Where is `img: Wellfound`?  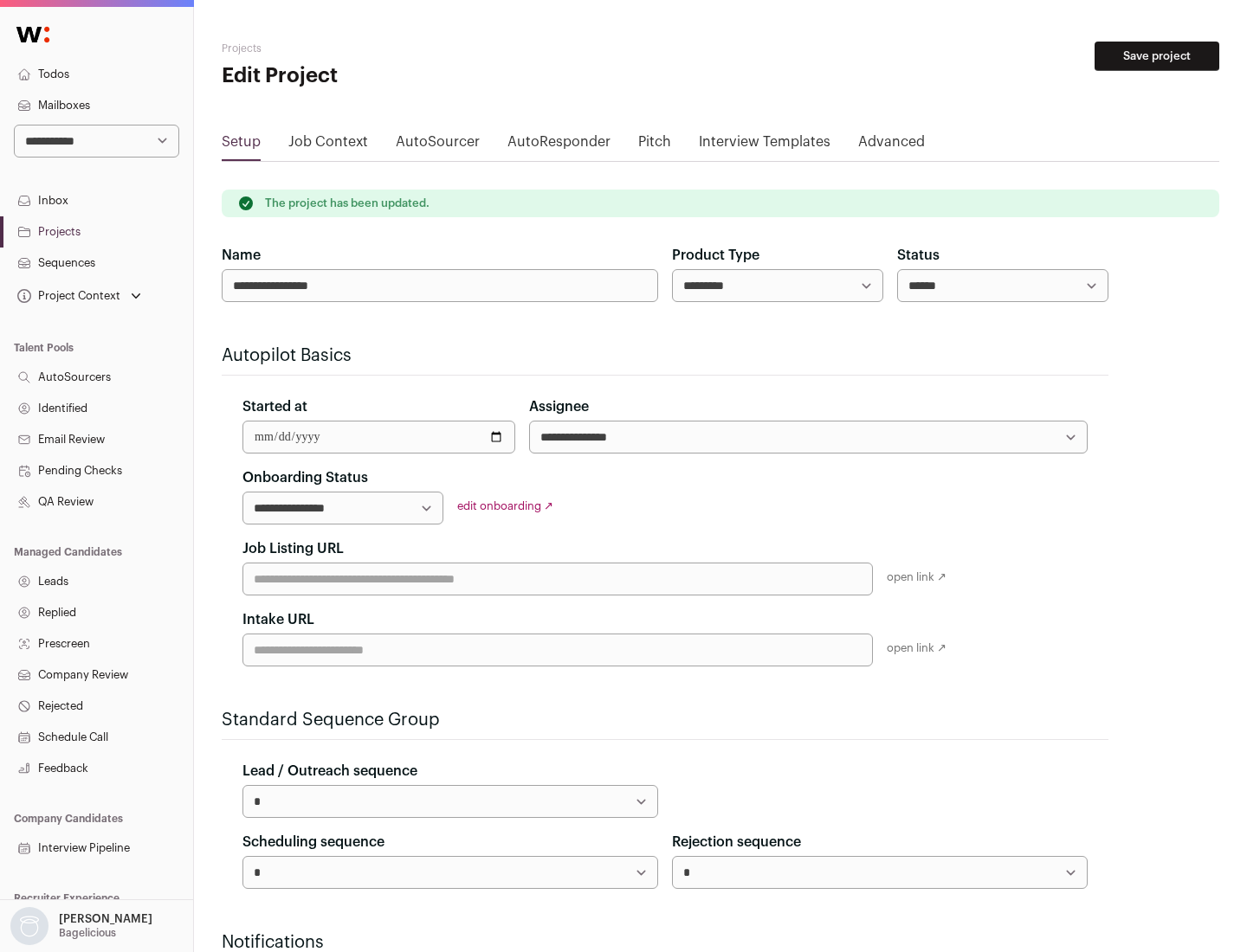 img: Wellfound is located at coordinates (33, 35).